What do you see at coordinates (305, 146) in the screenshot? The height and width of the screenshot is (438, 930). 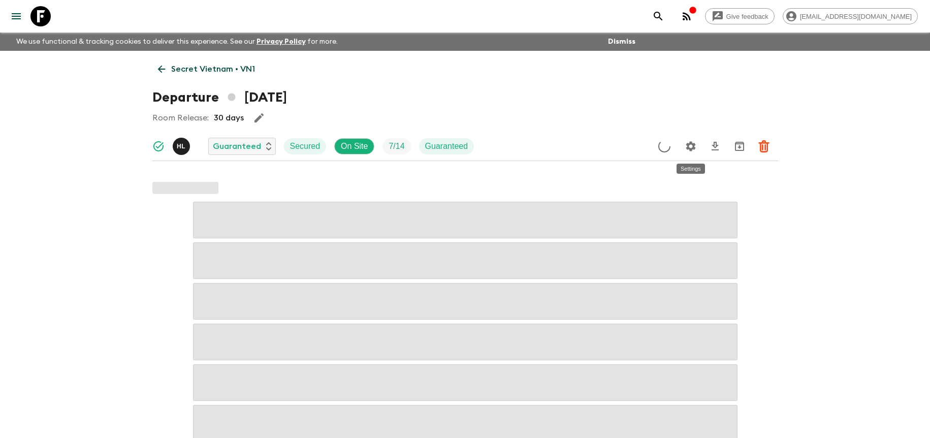 I see `p: Secured` at bounding box center [305, 146].